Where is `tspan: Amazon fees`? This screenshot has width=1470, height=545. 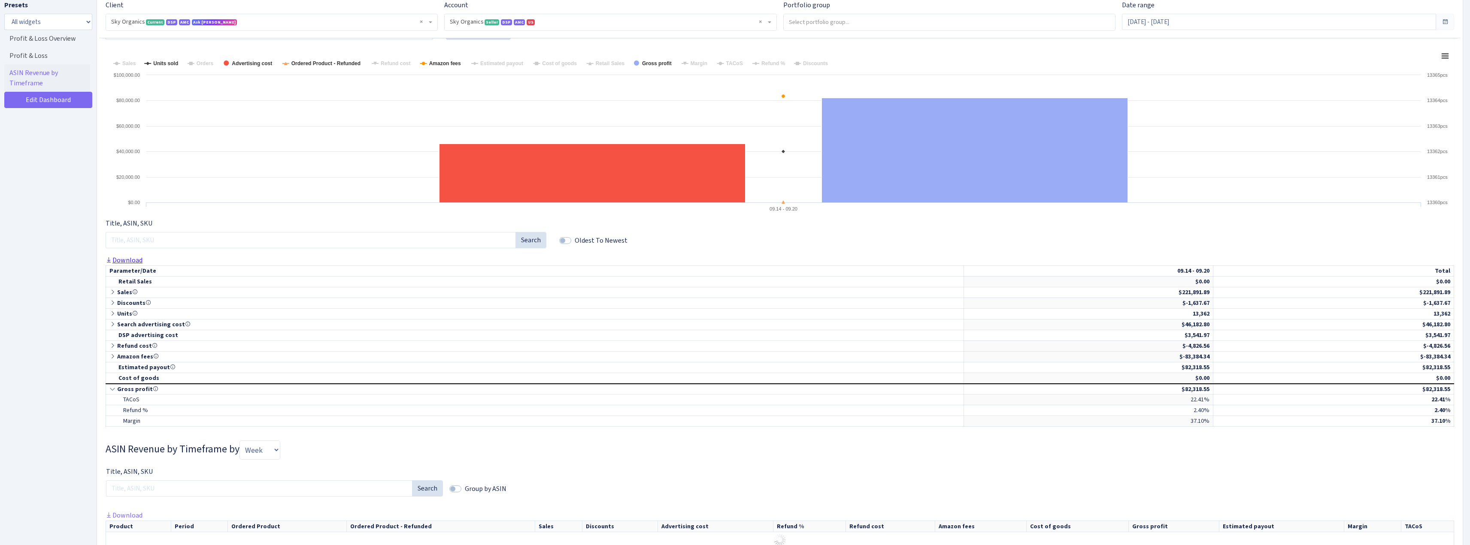 tspan: Amazon fees is located at coordinates (445, 64).